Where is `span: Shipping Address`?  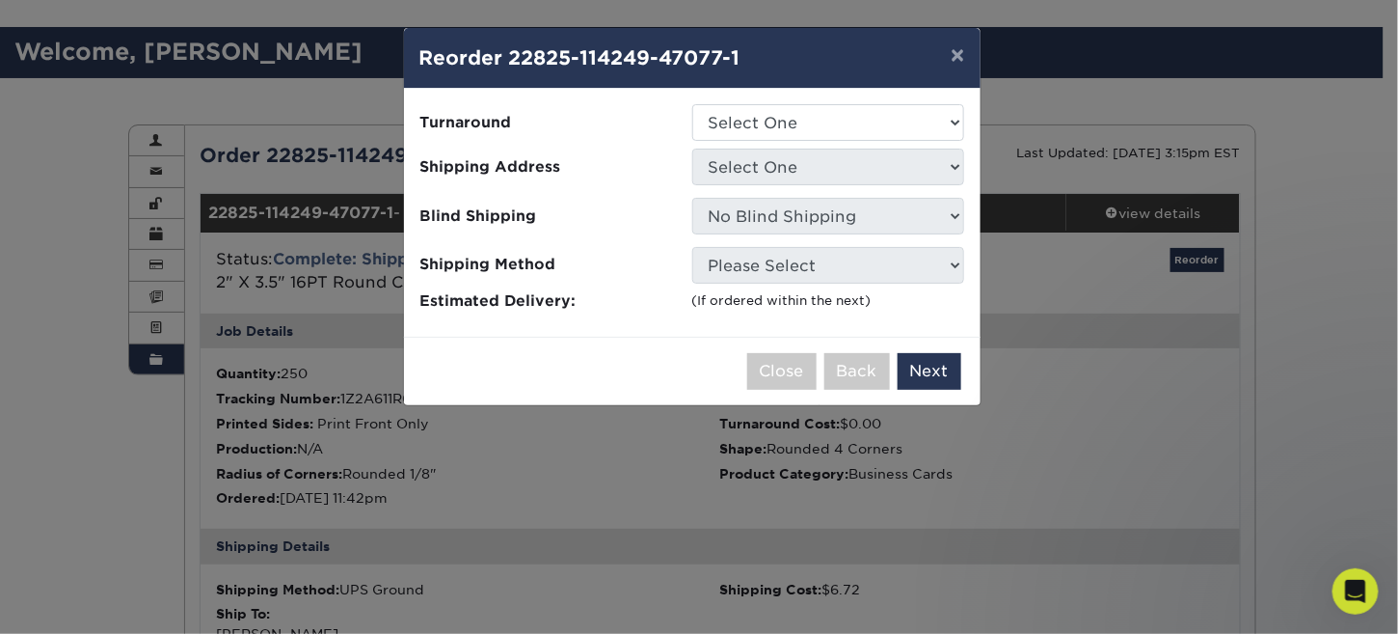
span: Shipping Address is located at coordinates (549, 167).